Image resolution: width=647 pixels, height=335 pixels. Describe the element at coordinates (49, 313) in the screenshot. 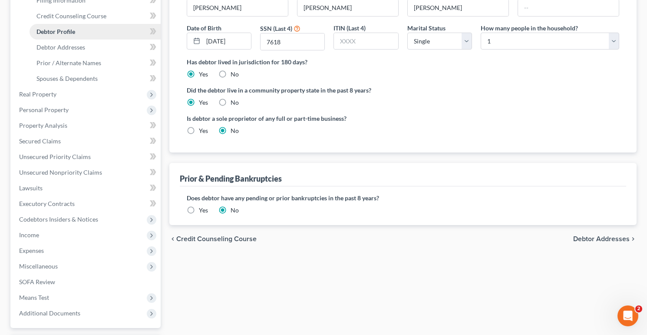

I see `span: Additional Documents` at that location.